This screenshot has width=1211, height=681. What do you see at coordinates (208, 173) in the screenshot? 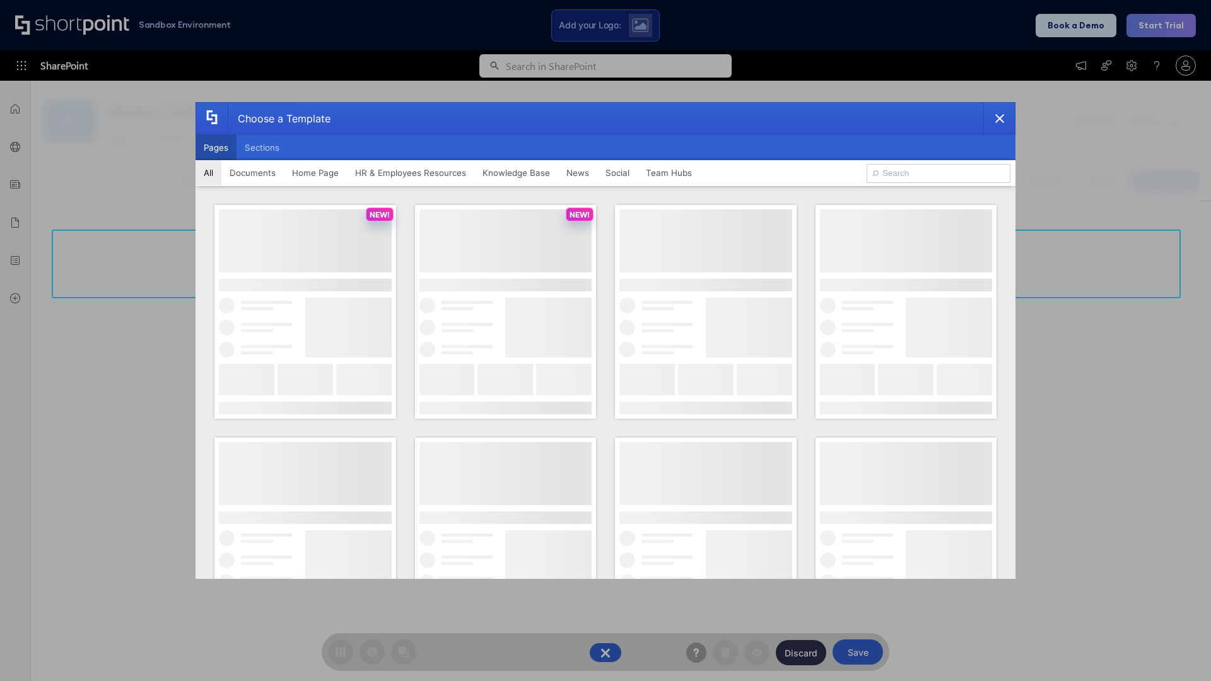
I see `button: All` at bounding box center [208, 173].